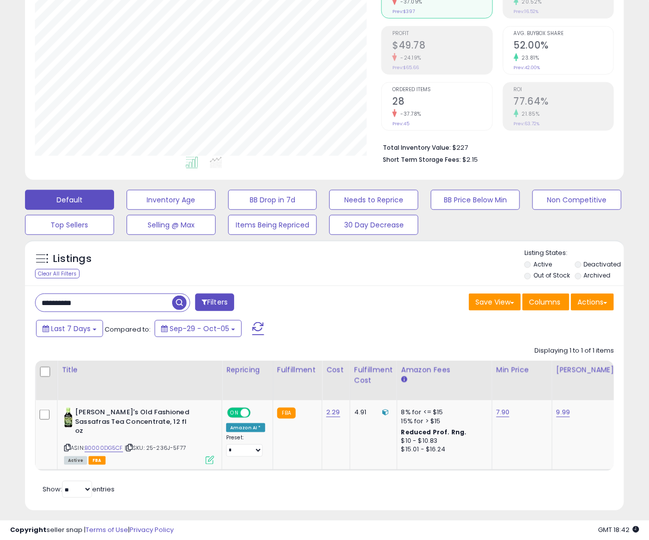 The width and height of the screenshot is (649, 540). Describe the element at coordinates (406, 68) in the screenshot. I see `small: Prev: $65.66` at that location.